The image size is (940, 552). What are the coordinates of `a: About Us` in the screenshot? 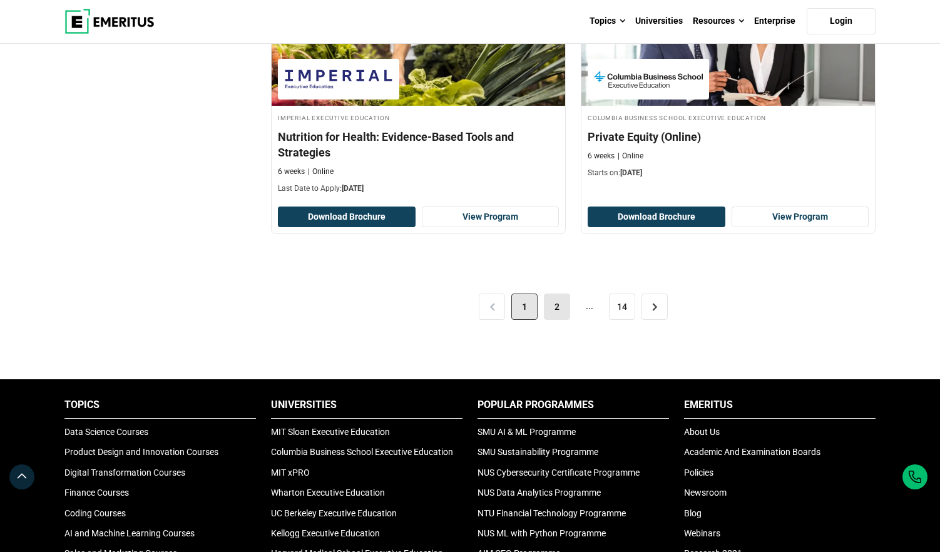 It's located at (702, 432).